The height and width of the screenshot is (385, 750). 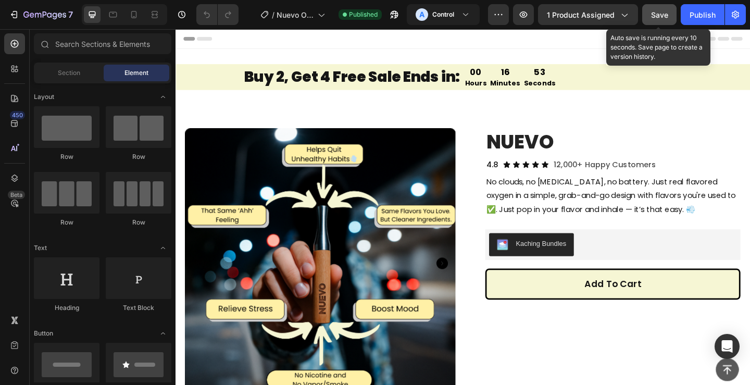 I want to click on div: 00, so click(x=326, y=46).